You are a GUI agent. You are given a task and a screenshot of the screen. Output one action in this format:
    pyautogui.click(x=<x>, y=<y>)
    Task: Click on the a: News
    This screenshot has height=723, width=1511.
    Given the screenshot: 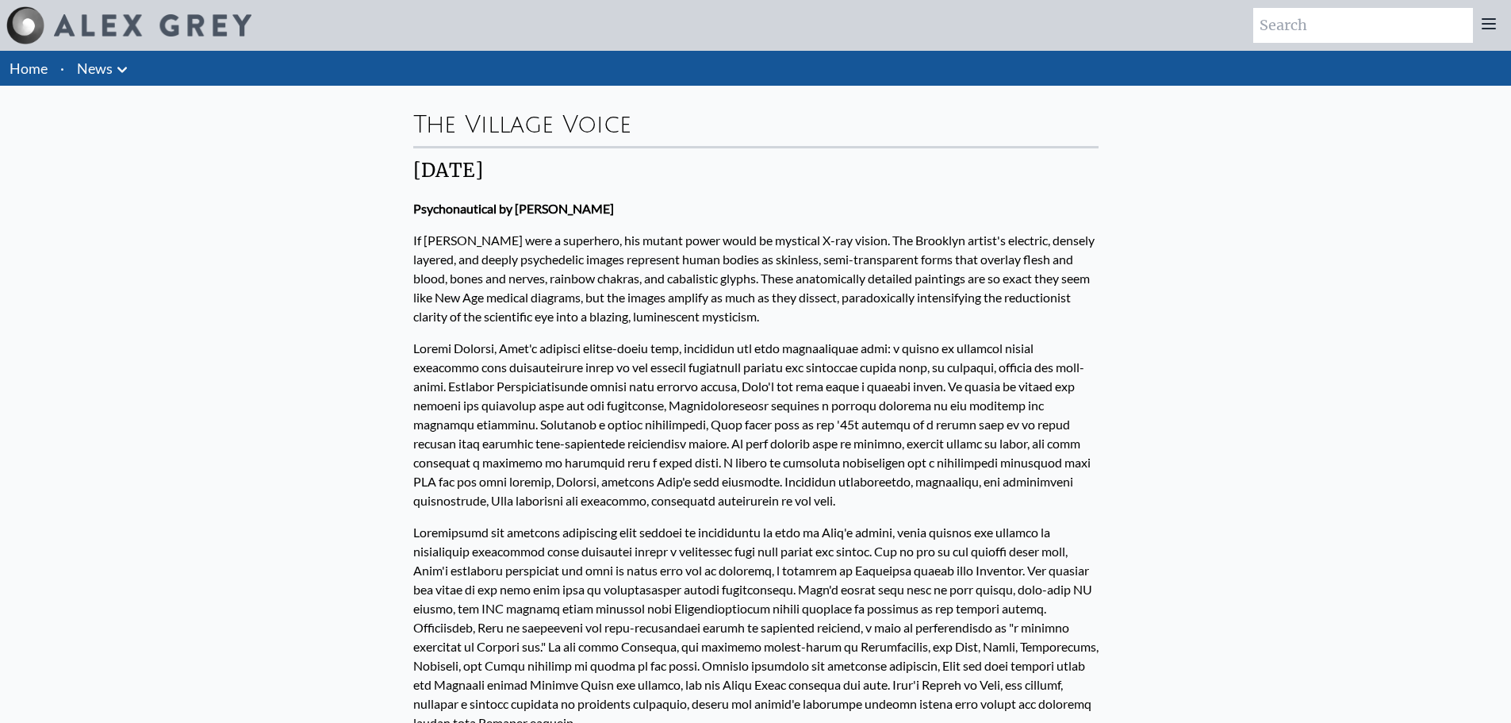 What is the action you would take?
    pyautogui.click(x=94, y=68)
    